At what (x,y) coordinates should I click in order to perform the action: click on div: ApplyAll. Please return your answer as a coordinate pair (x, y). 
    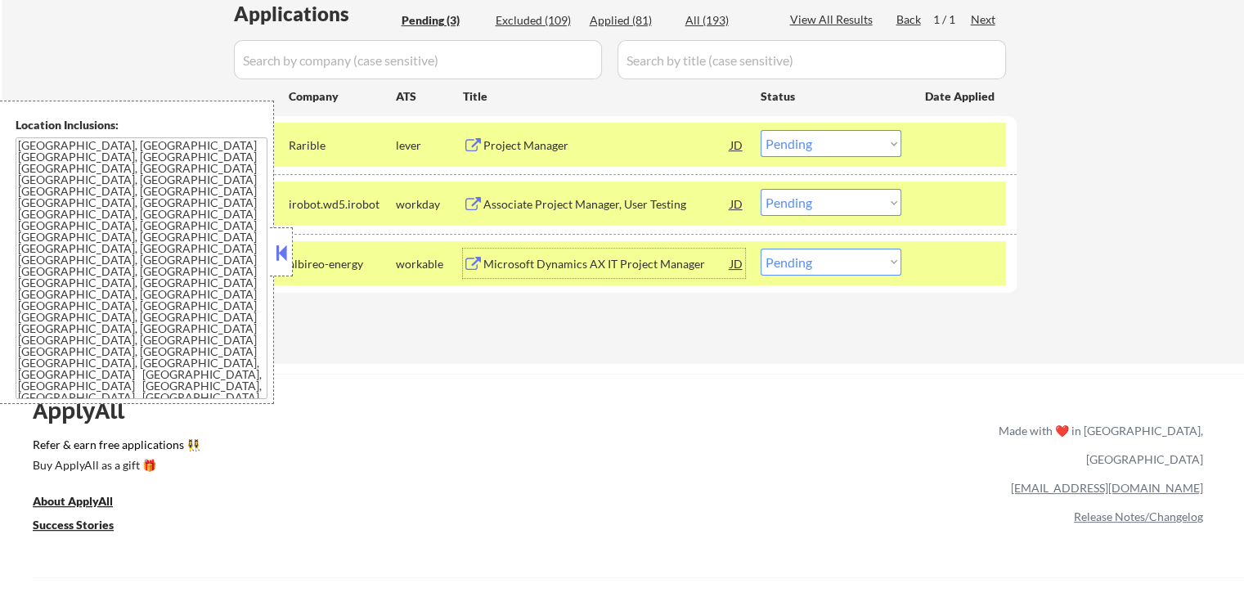
    Looking at the image, I should click on (88, 411).